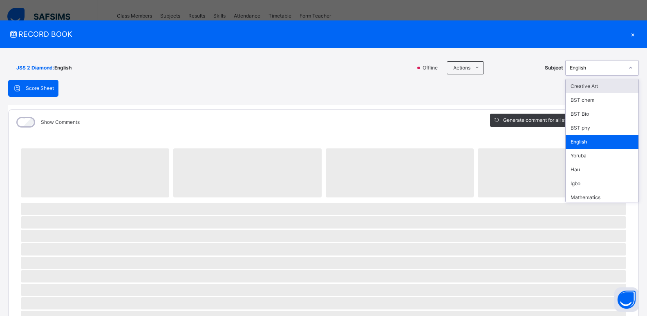 This screenshot has width=647, height=316. What do you see at coordinates (60, 122) in the screenshot?
I see `label: Show Comments` at bounding box center [60, 122].